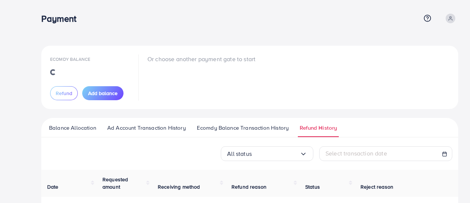 The height and width of the screenshot is (203, 470). Describe the element at coordinates (377, 187) in the screenshot. I see `span: Reject reason` at that location.